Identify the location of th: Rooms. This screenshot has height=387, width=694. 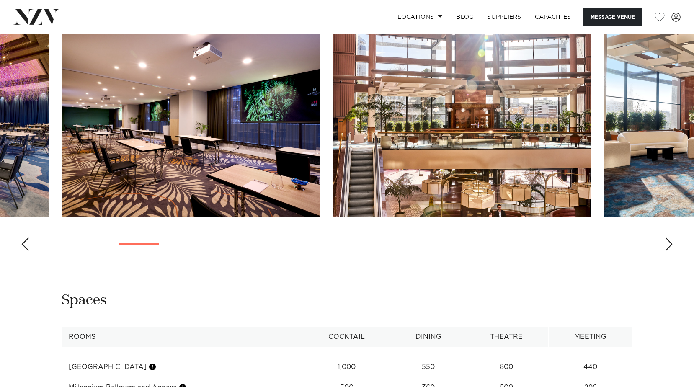
(181, 337).